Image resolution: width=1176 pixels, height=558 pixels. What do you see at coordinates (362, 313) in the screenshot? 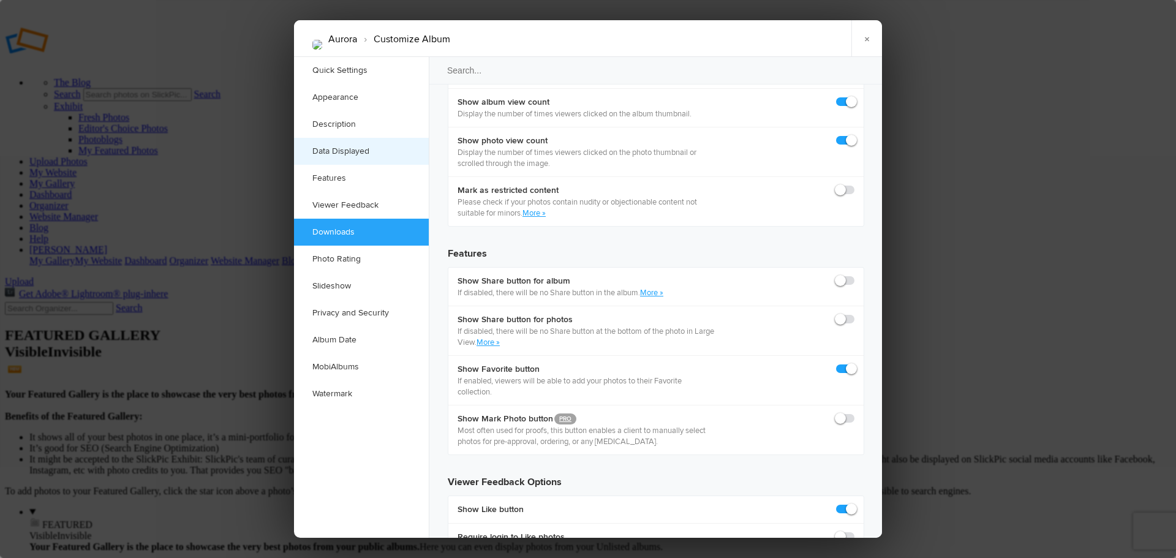
I see `a: Privacy and Security` at bounding box center [362, 313].